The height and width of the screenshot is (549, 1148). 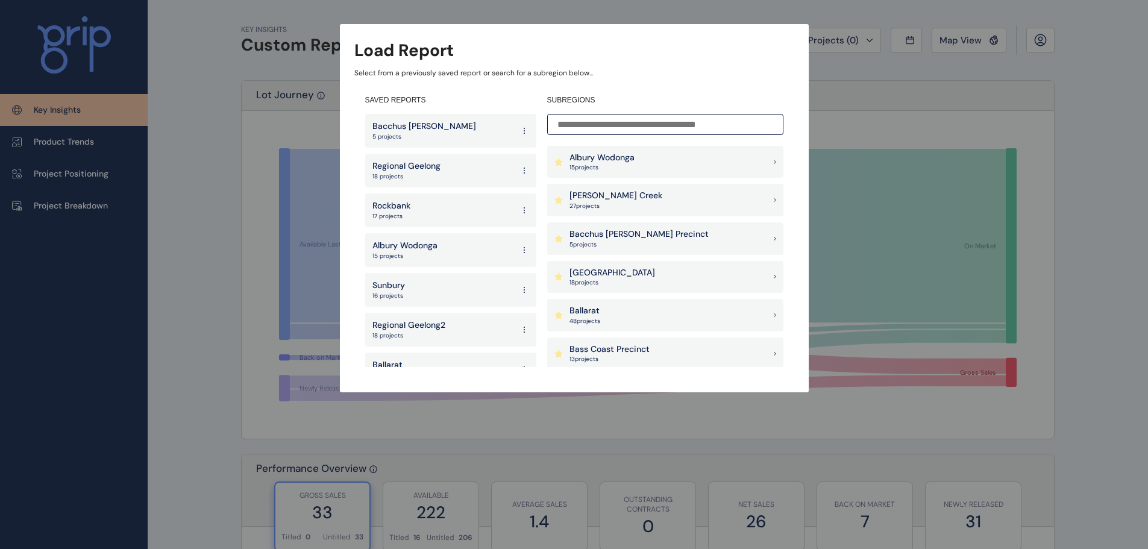 What do you see at coordinates (585, 321) in the screenshot?
I see `p: 48 project s` at bounding box center [585, 321].